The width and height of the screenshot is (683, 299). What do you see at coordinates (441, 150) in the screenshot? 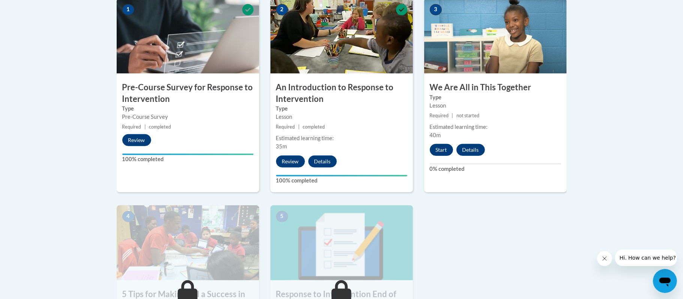
I see `button: Start` at bounding box center [441, 150].